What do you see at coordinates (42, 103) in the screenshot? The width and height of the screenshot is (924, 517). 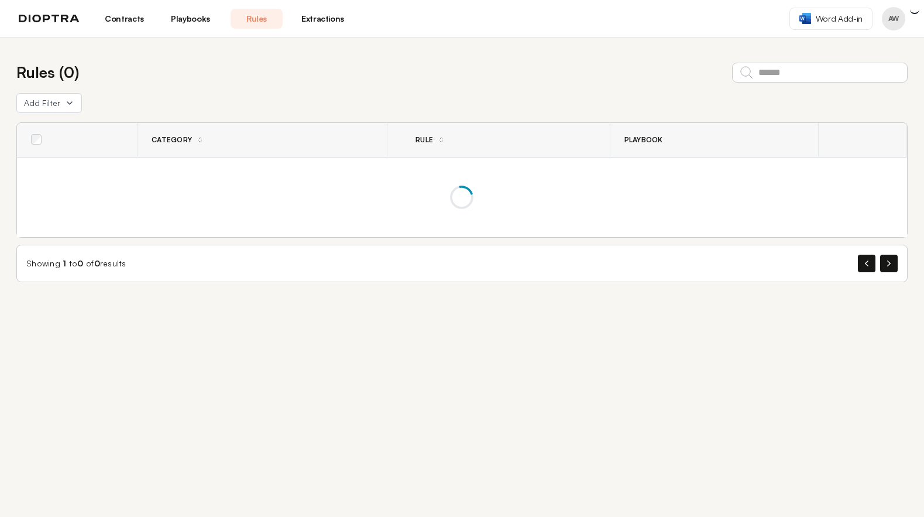 I see `span: Add Filter` at bounding box center [42, 103].